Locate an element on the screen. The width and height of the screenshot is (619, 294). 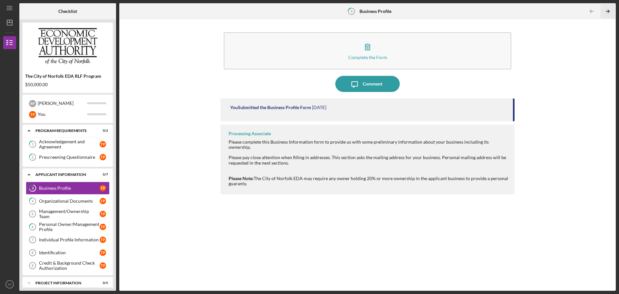
div: Comment is located at coordinates (372, 84).